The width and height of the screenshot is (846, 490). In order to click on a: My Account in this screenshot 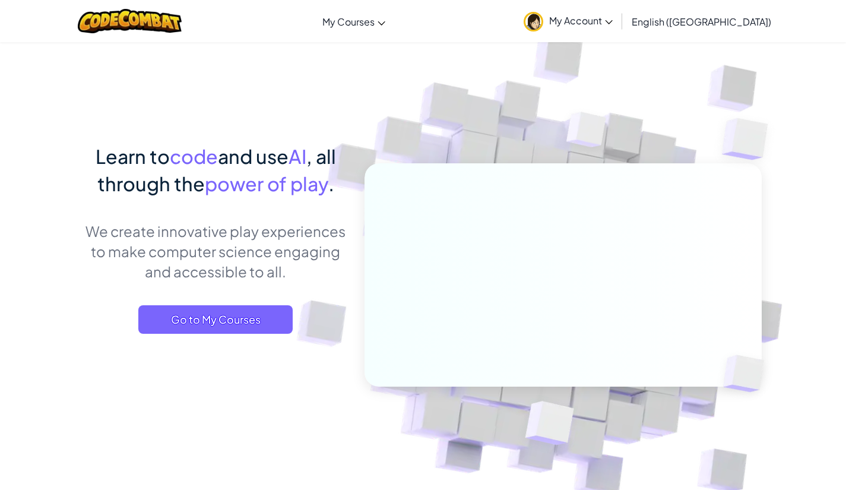, I will do `click(568, 21)`.